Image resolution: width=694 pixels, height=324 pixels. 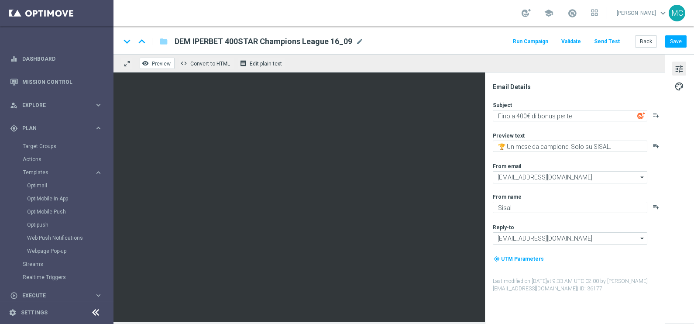 I want to click on a: Actions, so click(x=57, y=159).